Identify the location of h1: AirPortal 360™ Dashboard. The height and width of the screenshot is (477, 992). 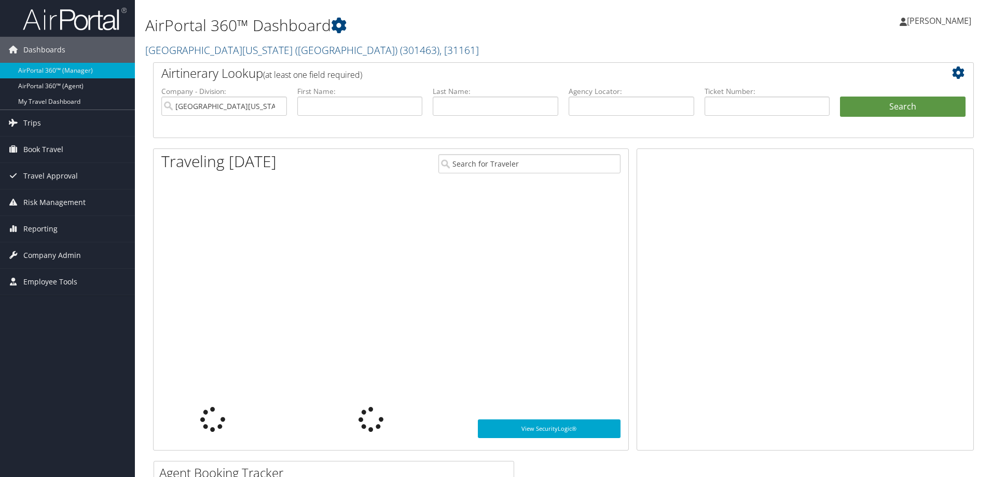
(424, 25).